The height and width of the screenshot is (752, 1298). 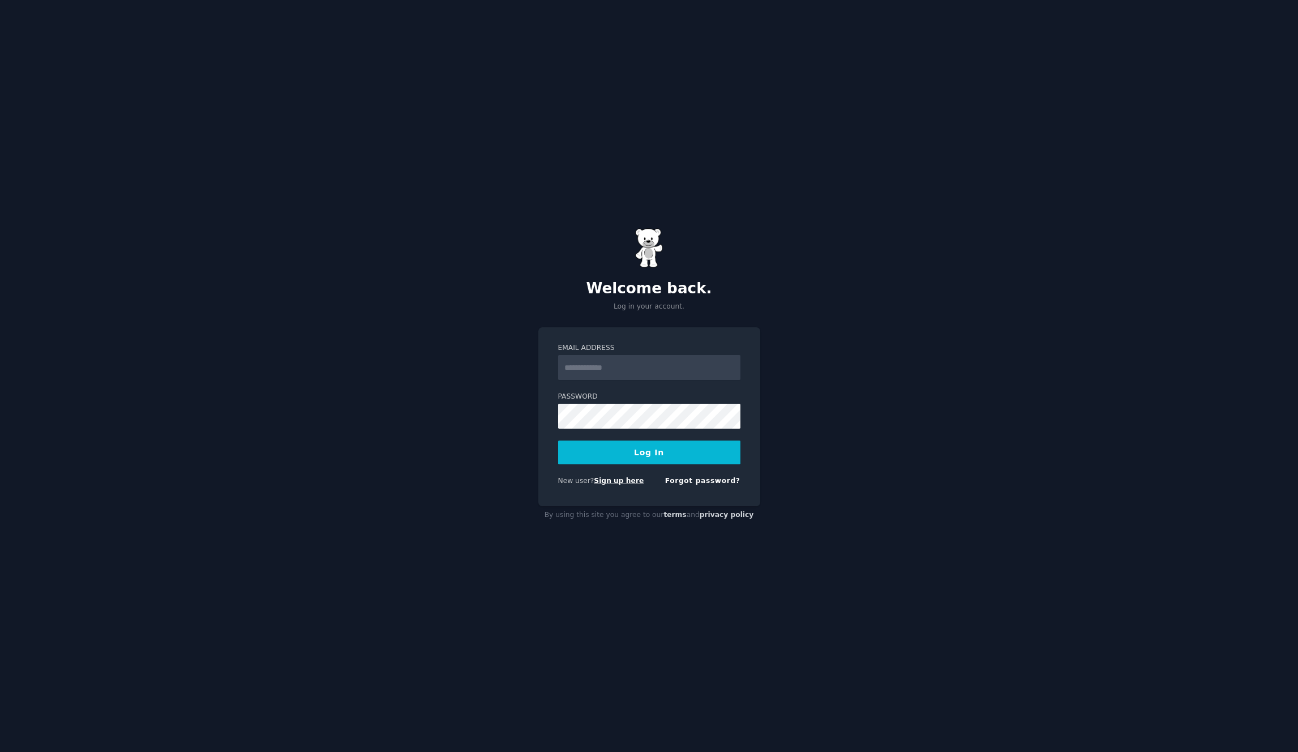 What do you see at coordinates (649, 289) in the screenshot?
I see `h2: Welcome back.` at bounding box center [649, 289].